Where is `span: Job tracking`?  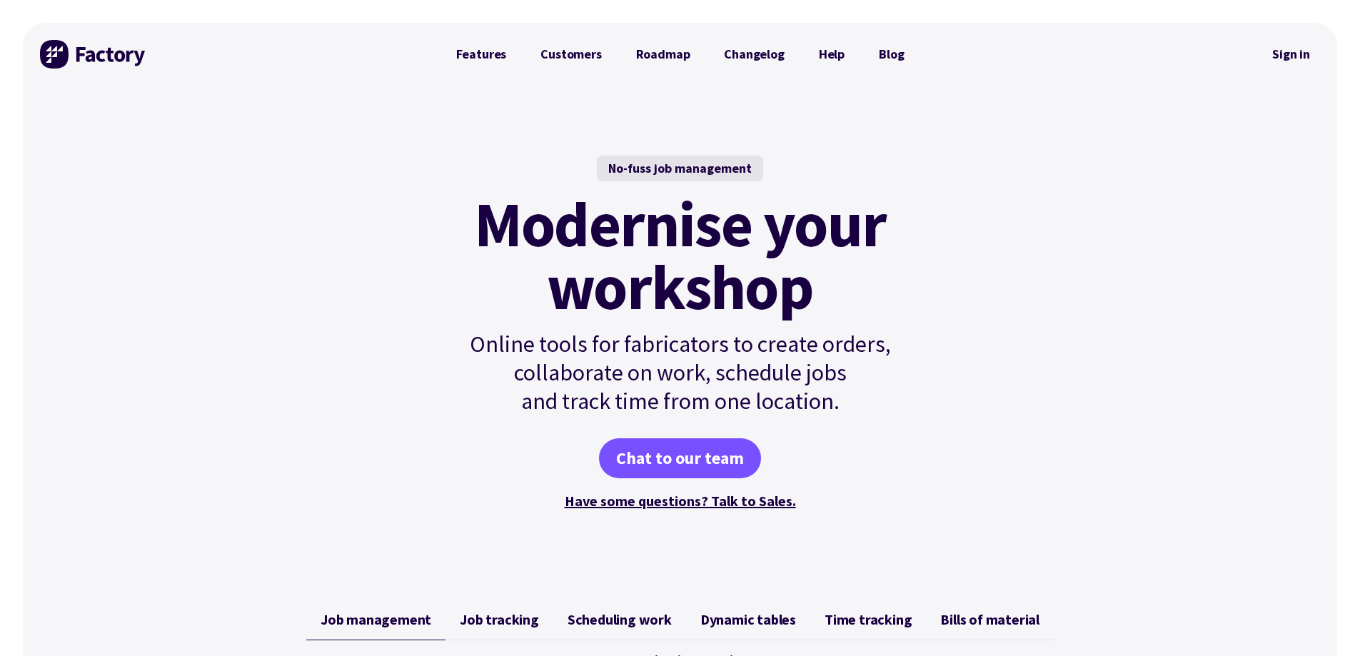 span: Job tracking is located at coordinates (499, 620).